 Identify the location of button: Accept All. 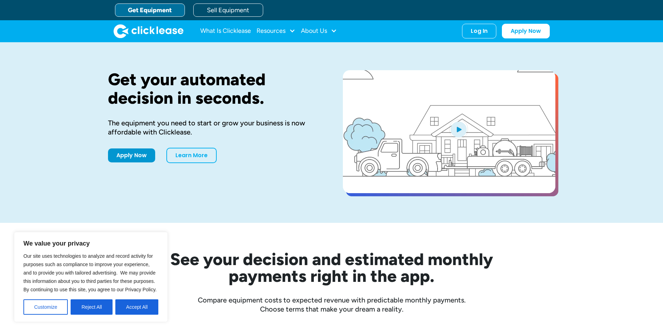
(137, 307).